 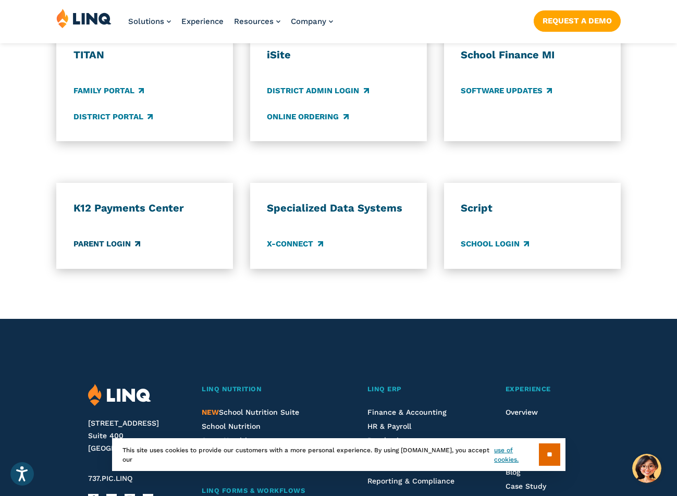 What do you see at coordinates (231, 426) in the screenshot?
I see `span: School Nutrition` at bounding box center [231, 426].